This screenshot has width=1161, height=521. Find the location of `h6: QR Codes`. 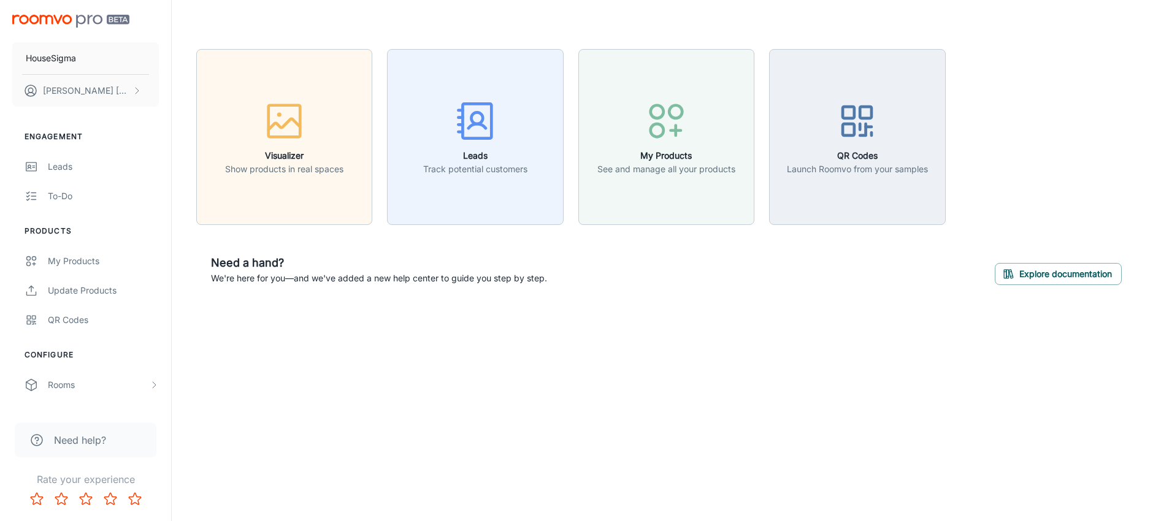

h6: QR Codes is located at coordinates (857, 156).